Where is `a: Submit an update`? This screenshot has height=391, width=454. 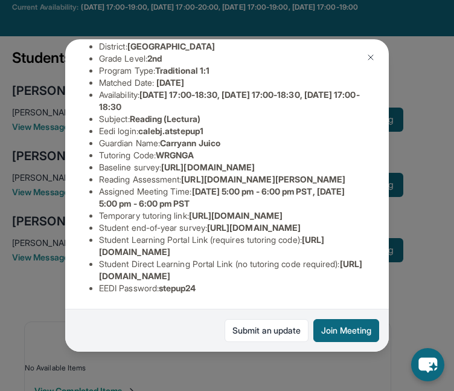 a: Submit an update is located at coordinates (266, 330).